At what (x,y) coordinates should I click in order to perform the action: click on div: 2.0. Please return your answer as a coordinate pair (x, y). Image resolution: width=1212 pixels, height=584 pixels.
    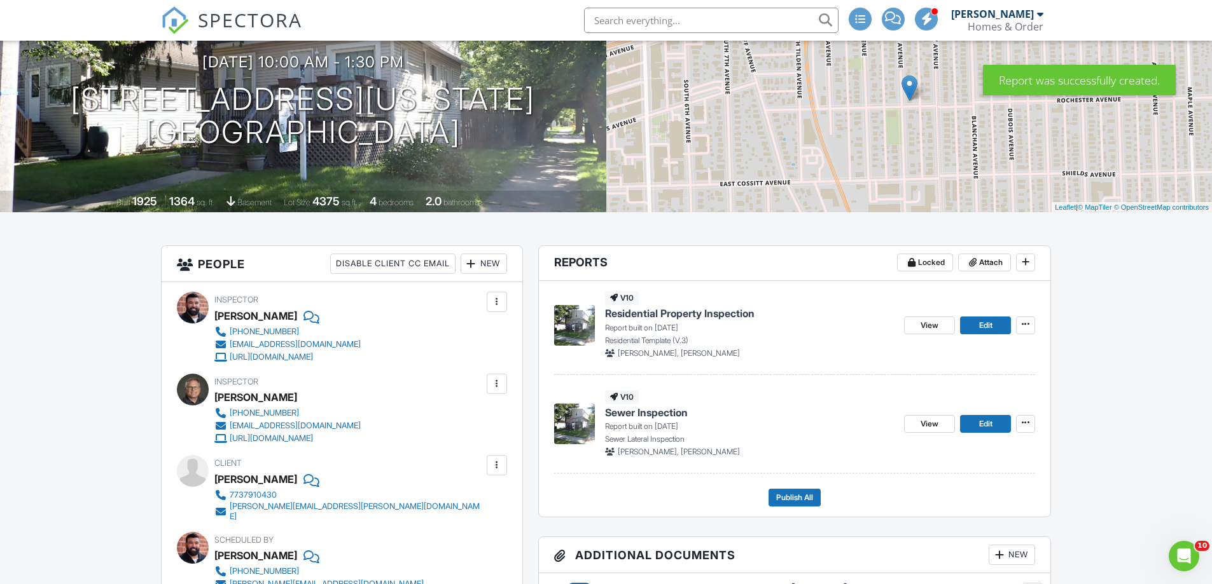
    Looking at the image, I should click on (433, 201).